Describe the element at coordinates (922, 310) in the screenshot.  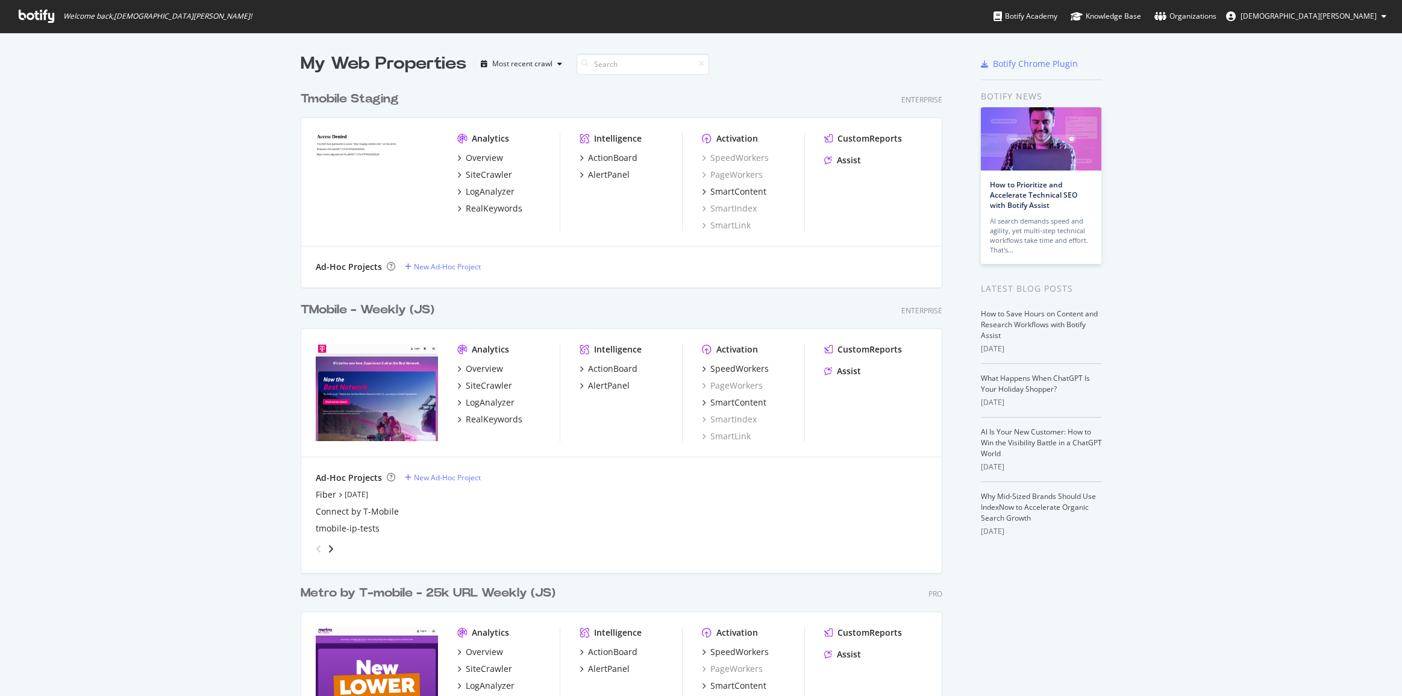
I see `div: Enterprise` at that location.